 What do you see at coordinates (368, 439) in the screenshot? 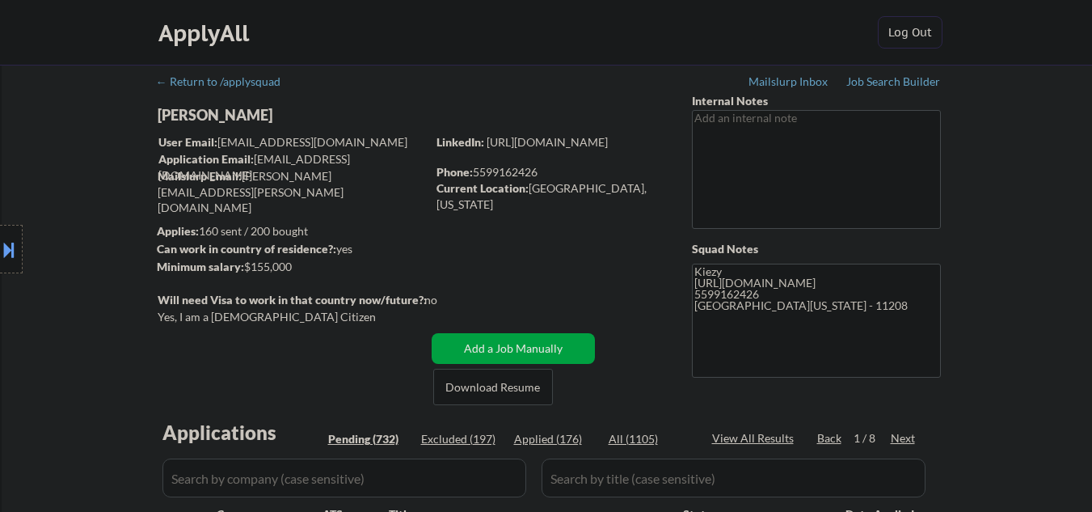
I see `div: Pending (732)` at bounding box center [368, 439].